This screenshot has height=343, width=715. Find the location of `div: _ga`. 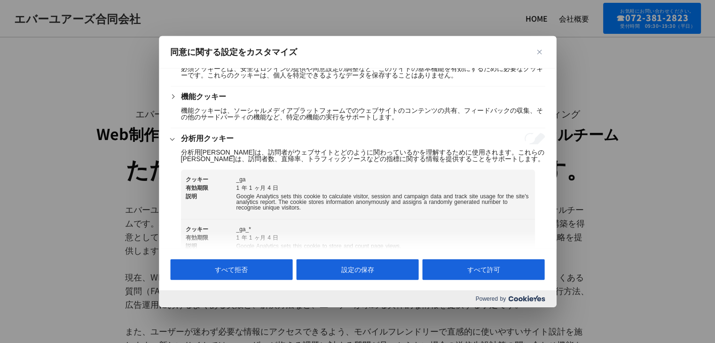

div: _ga is located at coordinates (383, 180).